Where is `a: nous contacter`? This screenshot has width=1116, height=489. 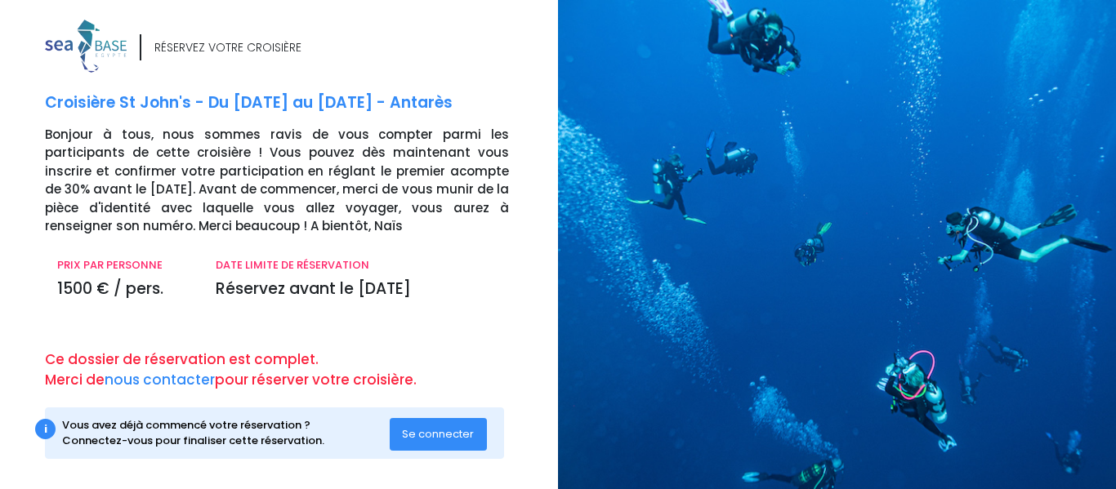
a: nous contacter is located at coordinates (159, 380).